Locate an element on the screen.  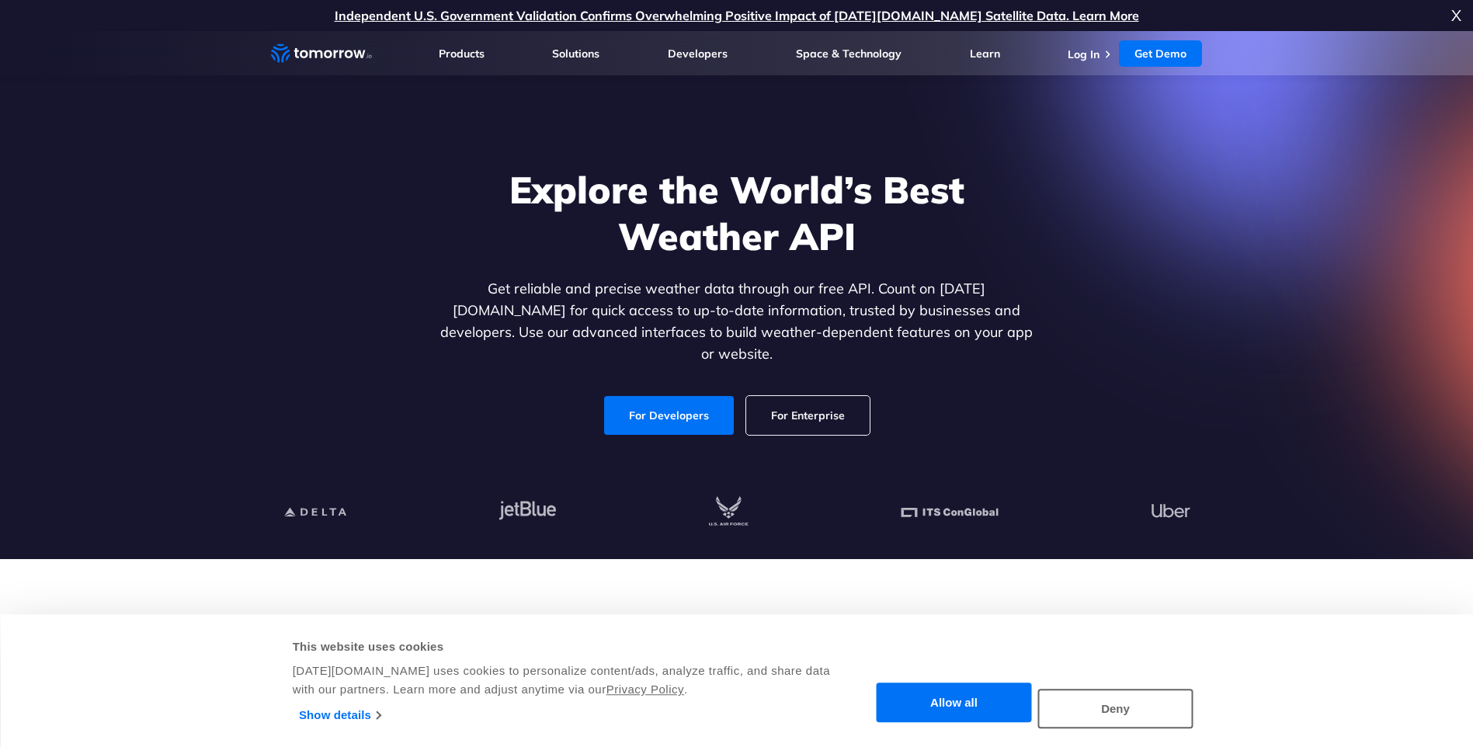
a: Privacy Policy is located at coordinates (645, 689).